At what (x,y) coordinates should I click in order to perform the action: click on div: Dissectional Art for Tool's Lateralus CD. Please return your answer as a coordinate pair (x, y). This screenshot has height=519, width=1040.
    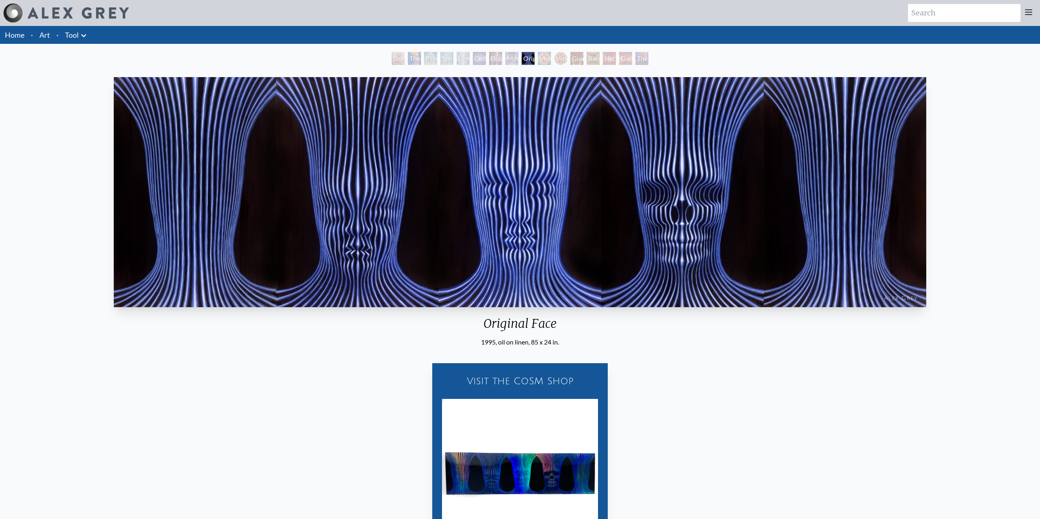
    Looking at the image, I should click on (495, 58).